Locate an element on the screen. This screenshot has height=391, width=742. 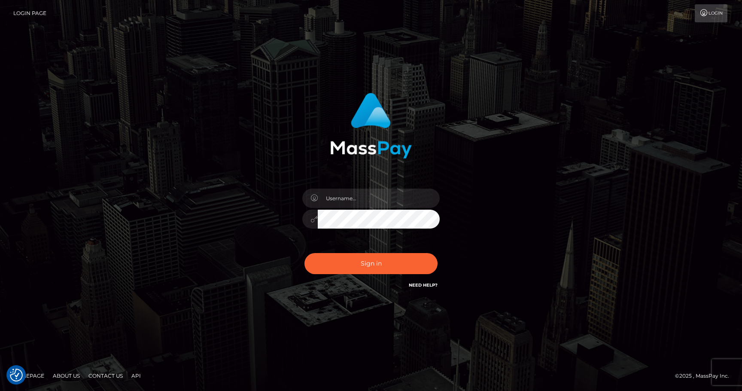
img: MassPay Login is located at coordinates (371, 125).